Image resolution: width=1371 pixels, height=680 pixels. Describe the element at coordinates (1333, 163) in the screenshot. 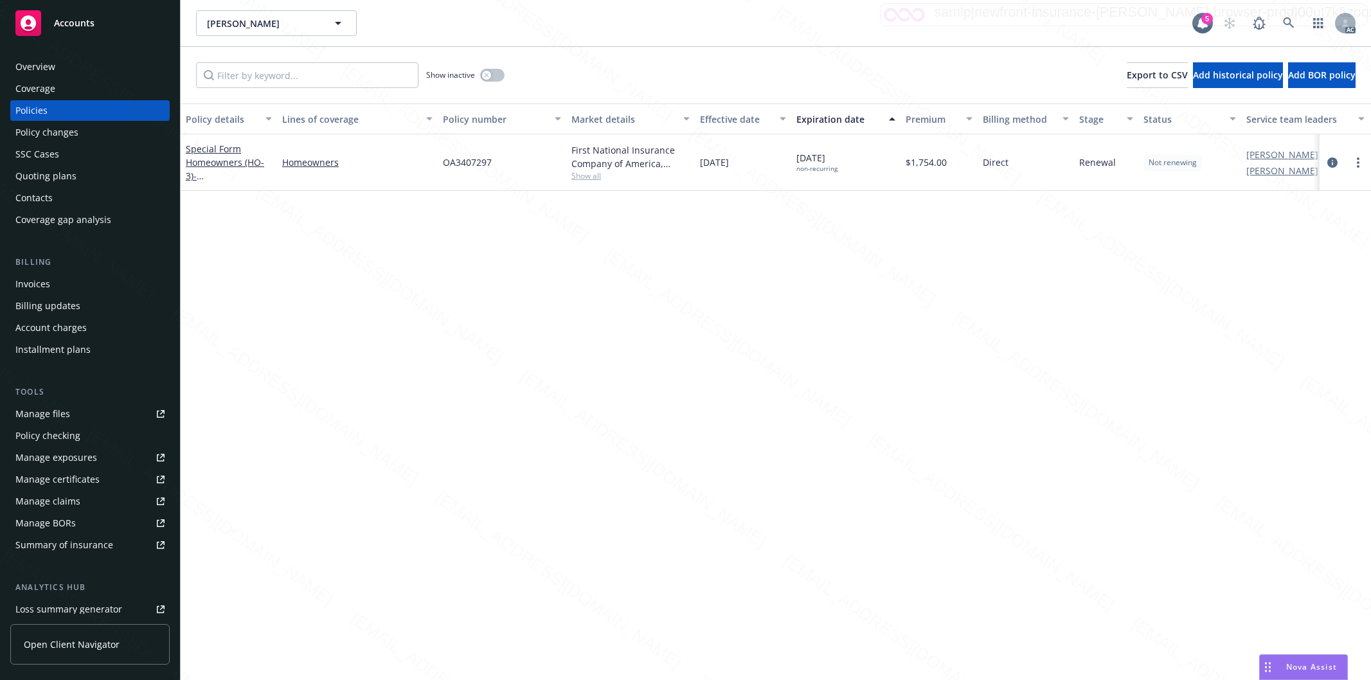

I see `a: circleInformation` at that location.